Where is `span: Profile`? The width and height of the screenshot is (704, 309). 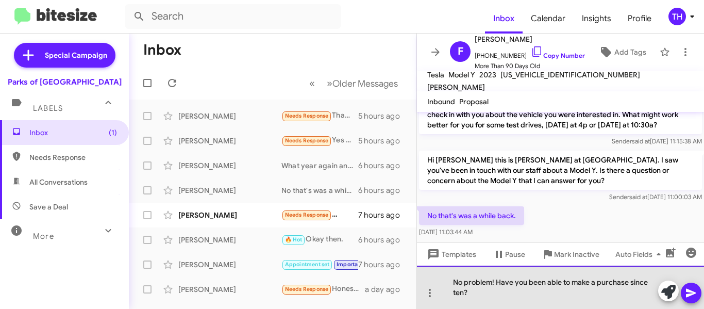 span: Profile is located at coordinates (639, 19).